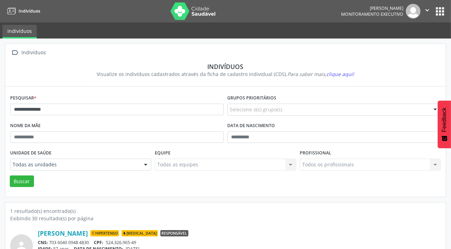 The image size is (451, 249). What do you see at coordinates (43, 242) in the screenshot?
I see `span: CNS:` at bounding box center [43, 242].